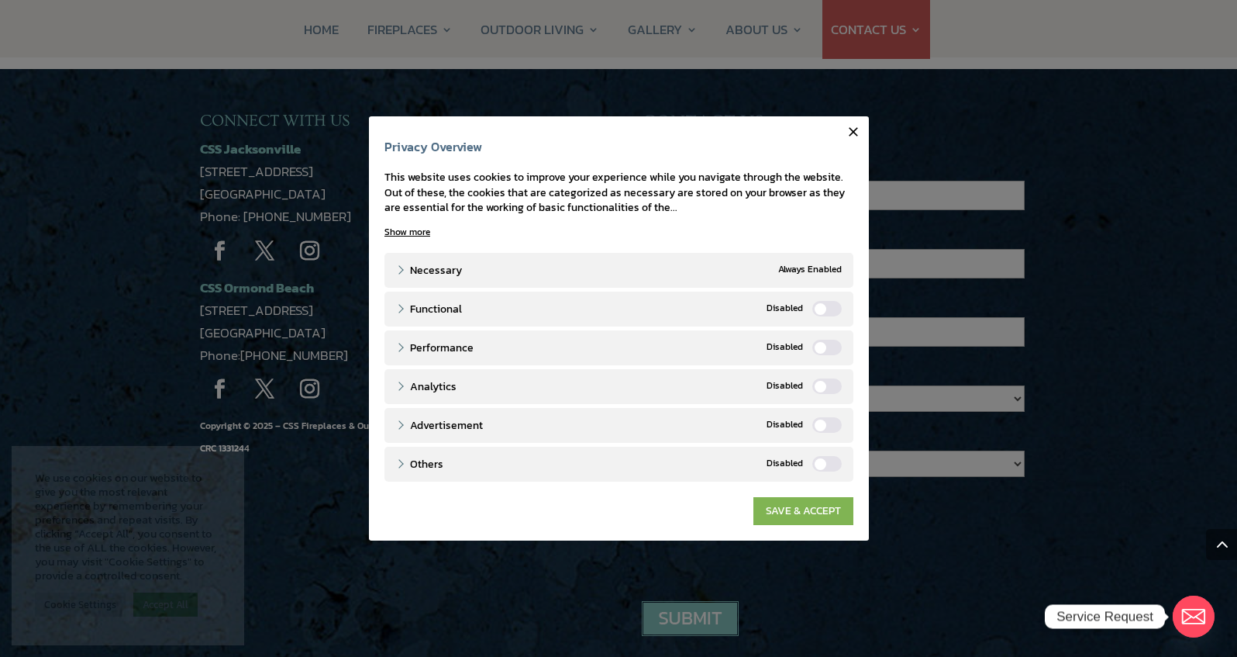 This screenshot has width=1237, height=657. I want to click on a: Performance, so click(435, 347).